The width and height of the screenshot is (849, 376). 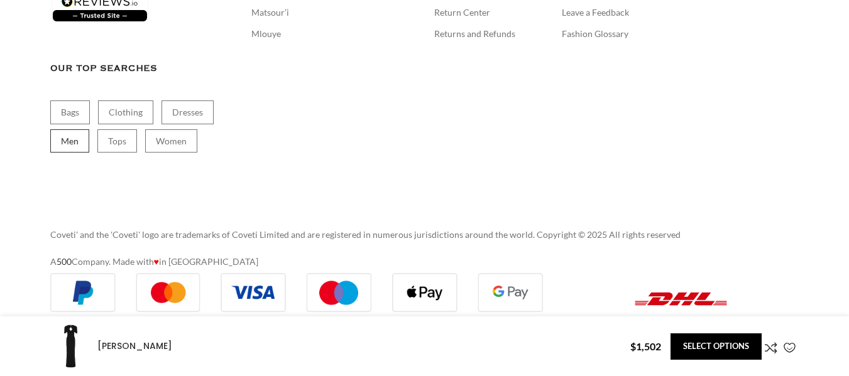 What do you see at coordinates (137, 68) in the screenshot?
I see `h3: Our Top Searches` at bounding box center [137, 68].